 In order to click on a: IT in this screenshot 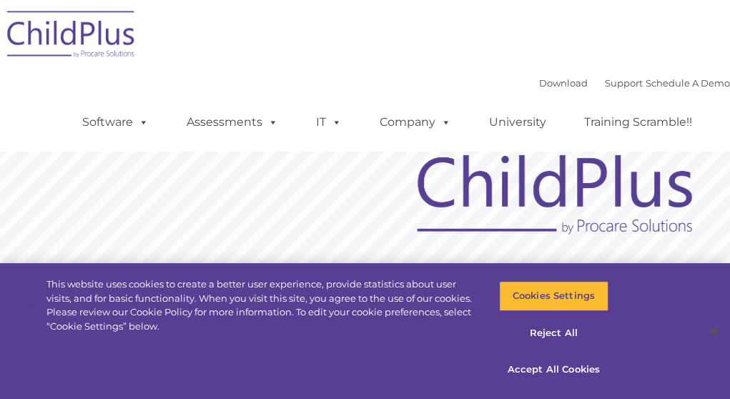, I will do `click(329, 122)`.